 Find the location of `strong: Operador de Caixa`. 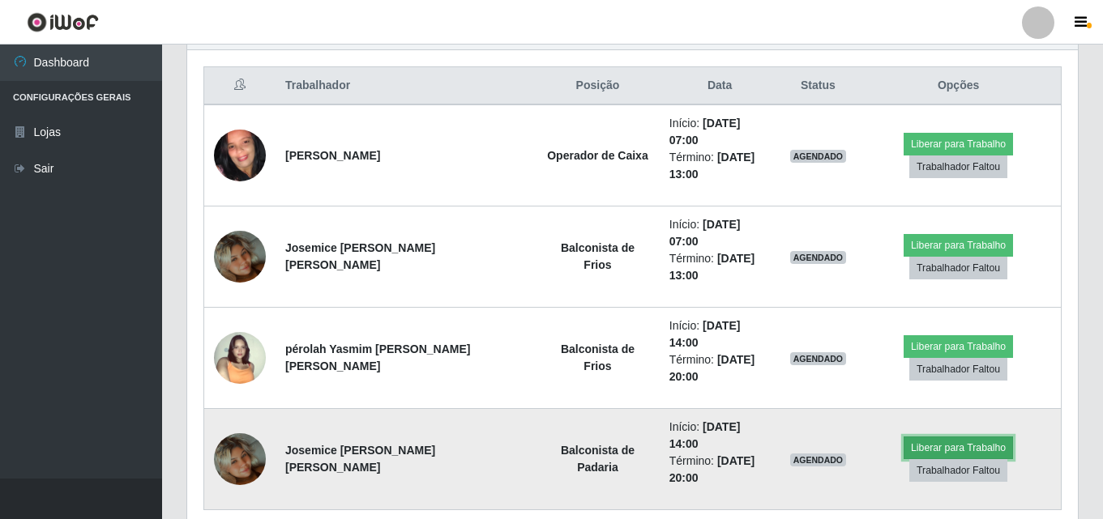

strong: Operador de Caixa is located at coordinates (597, 156).